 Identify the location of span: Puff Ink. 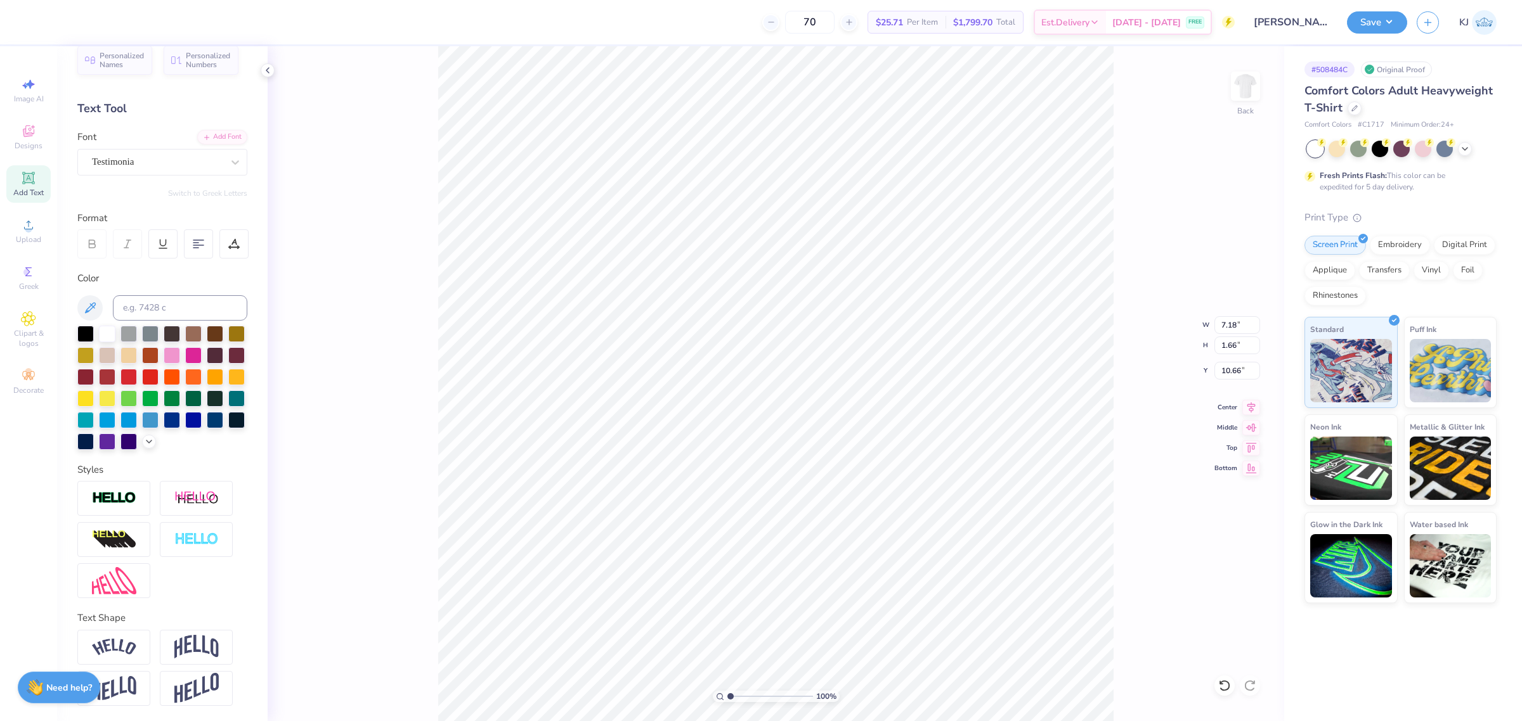
(1423, 329).